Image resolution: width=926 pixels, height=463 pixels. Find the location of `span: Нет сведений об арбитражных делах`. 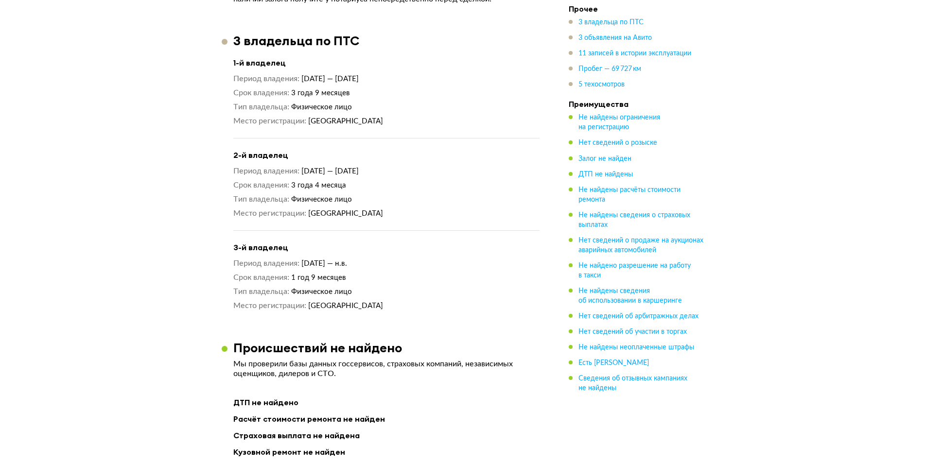

span: Нет сведений об арбитражных делах is located at coordinates (638, 316).